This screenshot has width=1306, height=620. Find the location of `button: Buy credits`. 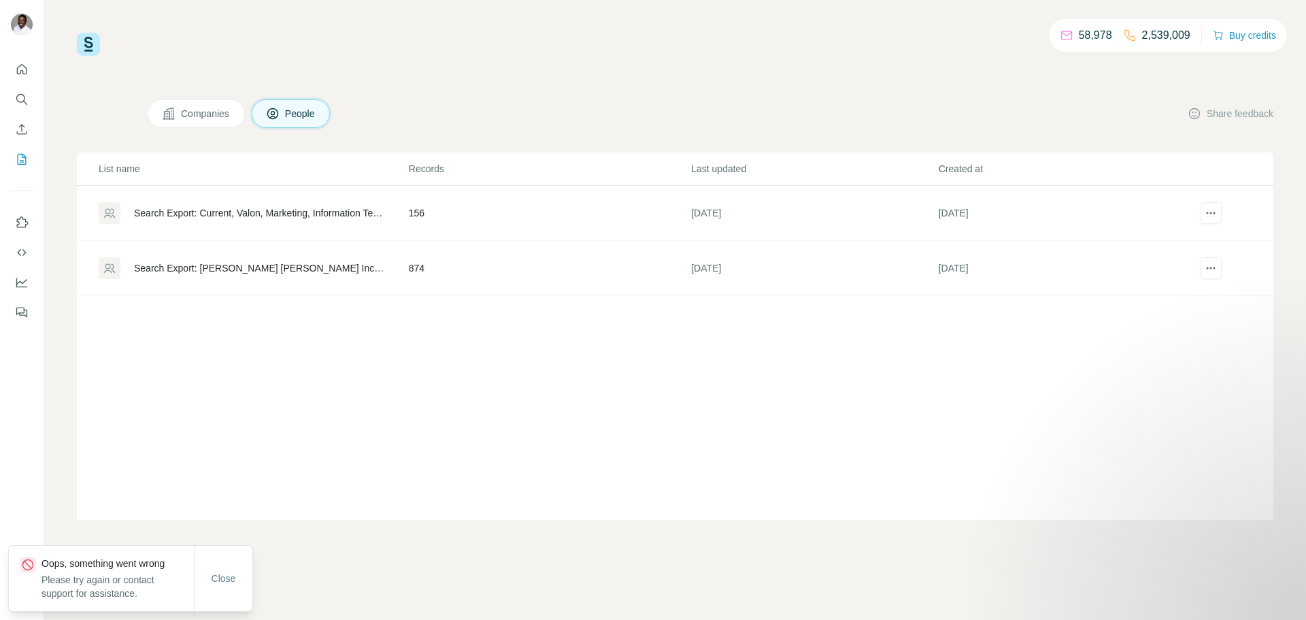

button: Buy credits is located at coordinates (1244, 35).